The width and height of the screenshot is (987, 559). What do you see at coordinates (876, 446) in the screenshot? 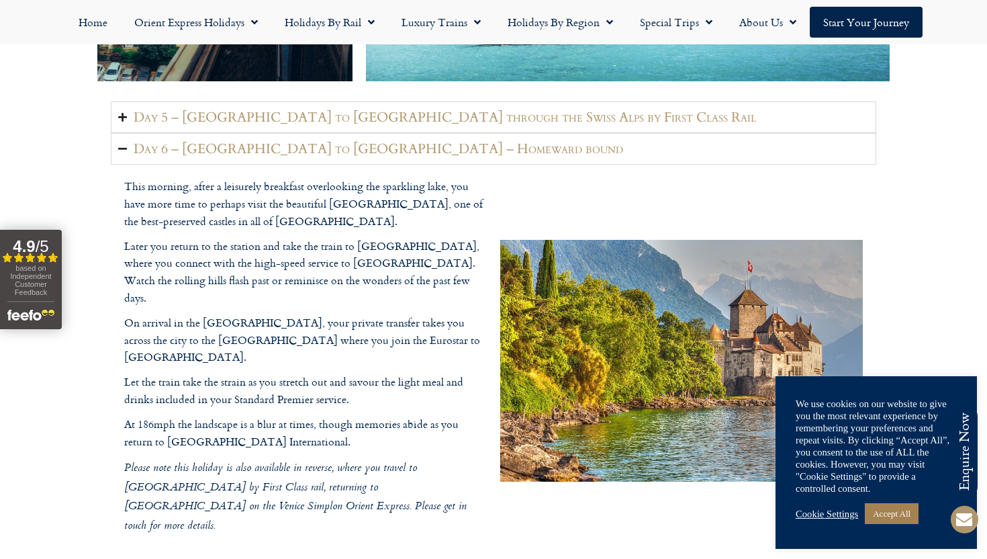
I see `div: We use cookies on our website to give you the most relevant experience by remembering your prefer...` at bounding box center [876, 446].